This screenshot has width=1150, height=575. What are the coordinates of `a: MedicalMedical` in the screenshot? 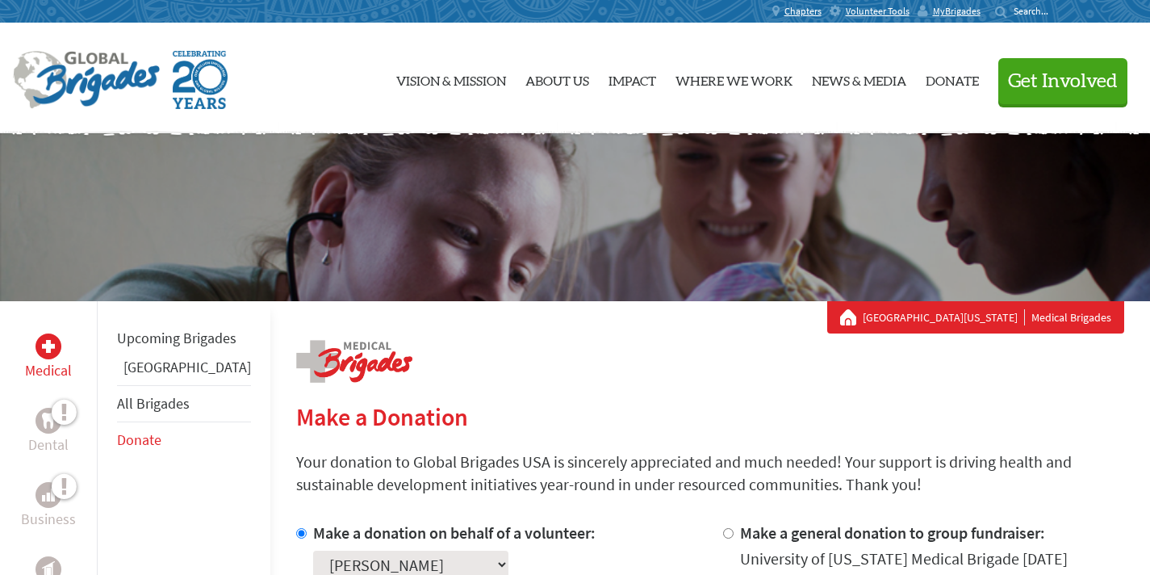 It's located at (48, 358).